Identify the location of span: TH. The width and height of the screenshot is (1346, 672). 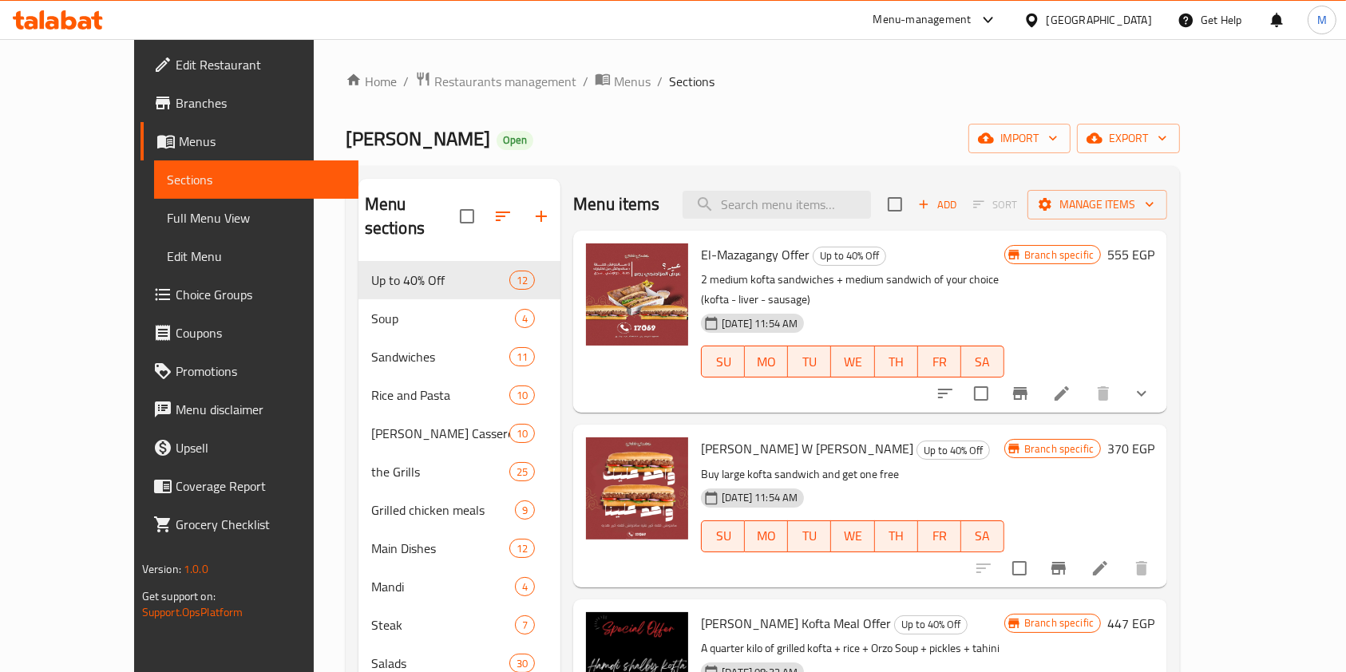
(897, 362).